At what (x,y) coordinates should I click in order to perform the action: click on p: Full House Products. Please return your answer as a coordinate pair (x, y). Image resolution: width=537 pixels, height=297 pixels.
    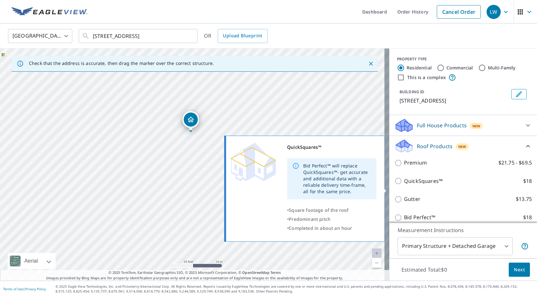
    Looking at the image, I should click on (442, 125).